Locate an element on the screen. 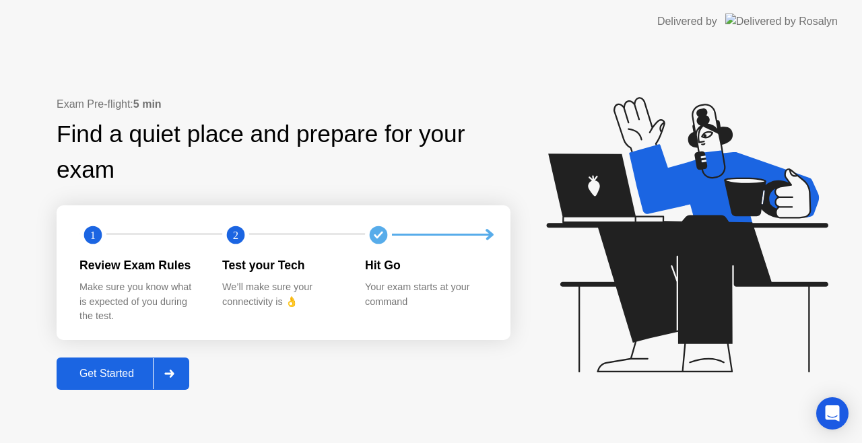  button: Get Started is located at coordinates (123, 374).